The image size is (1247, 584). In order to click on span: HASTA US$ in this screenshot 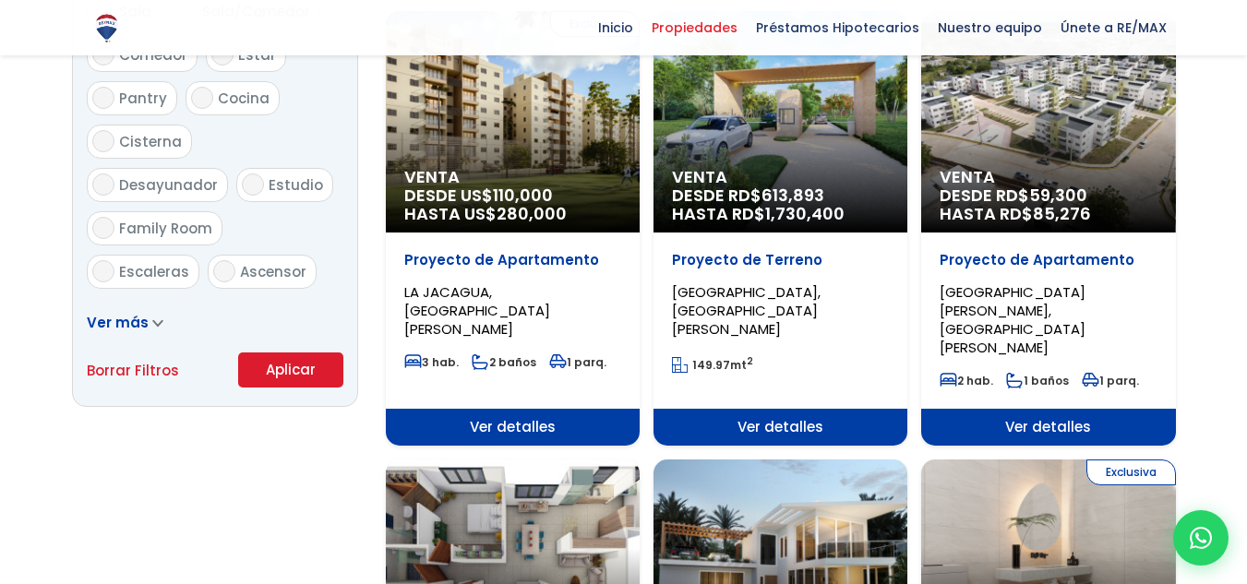, I will do `click(512, 214)`.